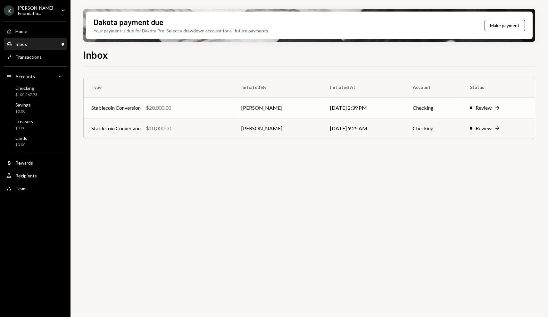 Image resolution: width=548 pixels, height=317 pixels. I want to click on div: Transactions, so click(29, 57).